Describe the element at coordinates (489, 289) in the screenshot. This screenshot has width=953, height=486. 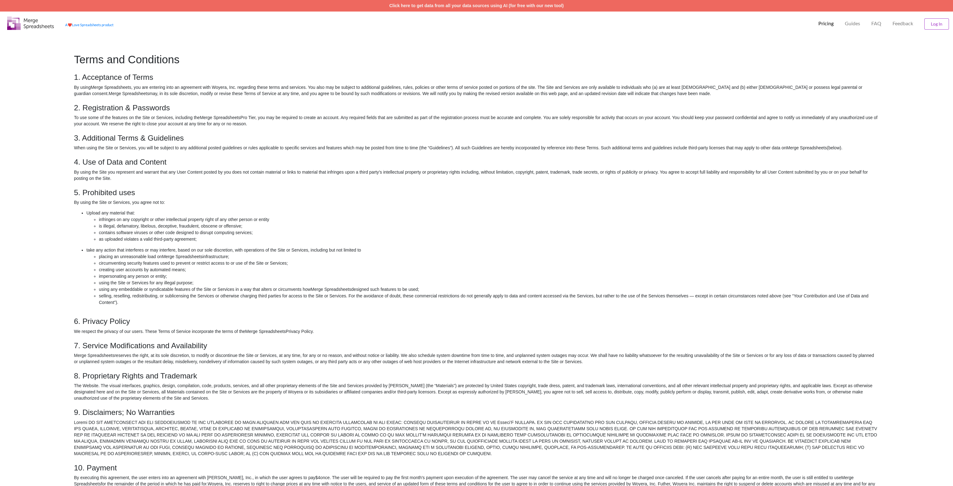
I see `li: using any embeddable or syndicatable features of the Site or Services in a way that alters or cir...` at that location.